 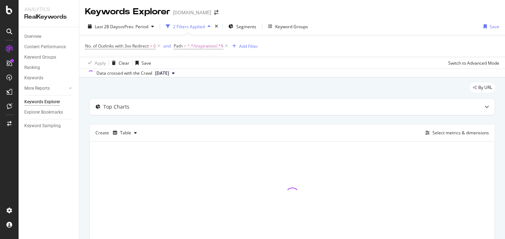 What do you see at coordinates (100, 63) in the screenshot?
I see `div: Apply` at bounding box center [100, 63].